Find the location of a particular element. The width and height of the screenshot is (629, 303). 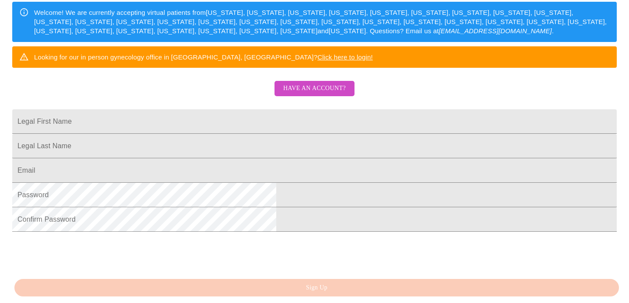

a: Click here to login! is located at coordinates (345, 57).